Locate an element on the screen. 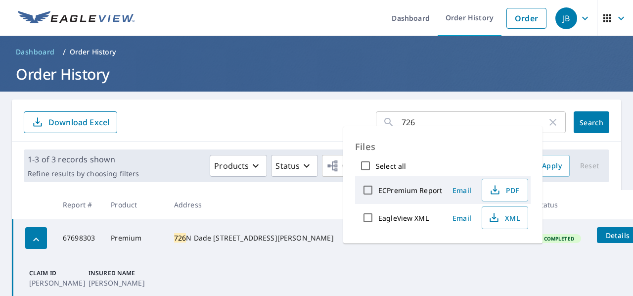 The image size is (633, 296). td: Premium is located at coordinates (134, 238).